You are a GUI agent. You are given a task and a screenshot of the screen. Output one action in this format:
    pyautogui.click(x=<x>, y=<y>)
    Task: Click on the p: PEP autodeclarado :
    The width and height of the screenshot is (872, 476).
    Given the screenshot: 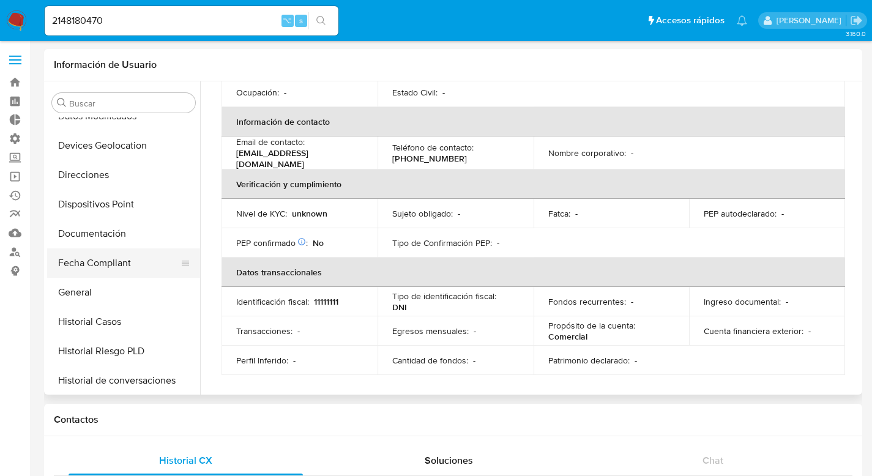 What is the action you would take?
    pyautogui.click(x=740, y=213)
    